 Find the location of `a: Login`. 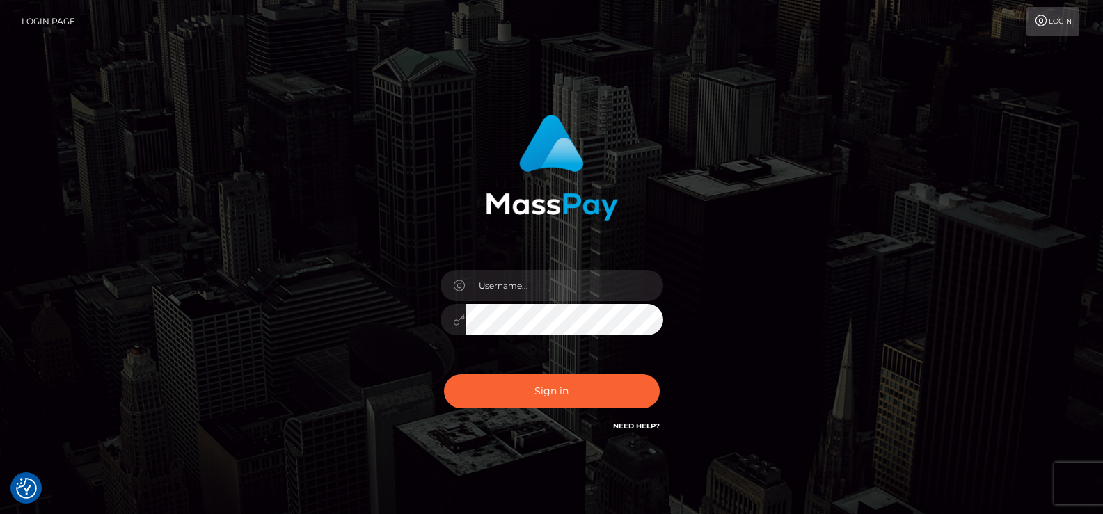

a: Login is located at coordinates (1053, 22).